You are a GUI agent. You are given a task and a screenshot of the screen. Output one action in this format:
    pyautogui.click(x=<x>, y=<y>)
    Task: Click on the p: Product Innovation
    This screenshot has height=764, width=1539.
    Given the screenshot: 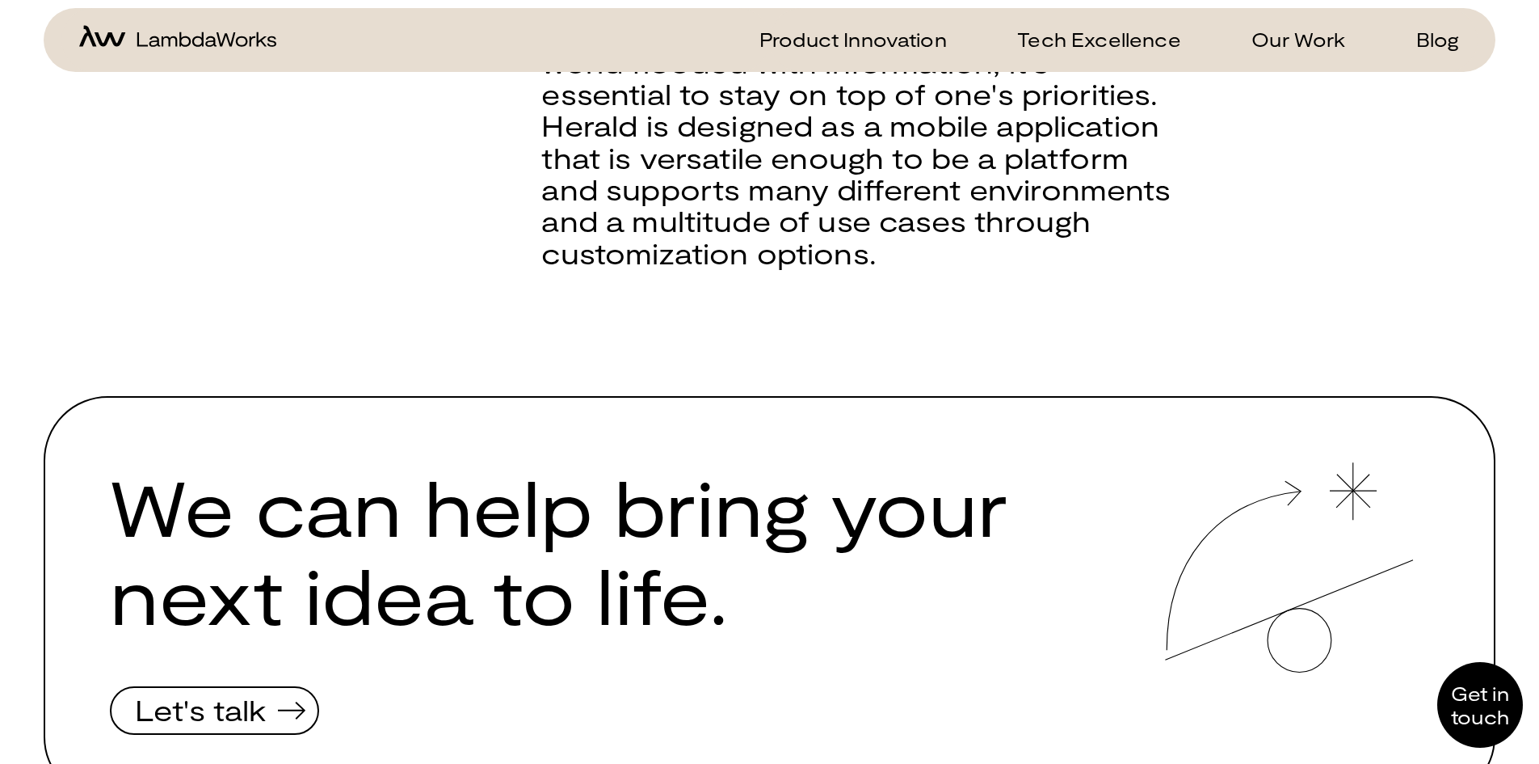 What is the action you would take?
    pyautogui.click(x=853, y=39)
    